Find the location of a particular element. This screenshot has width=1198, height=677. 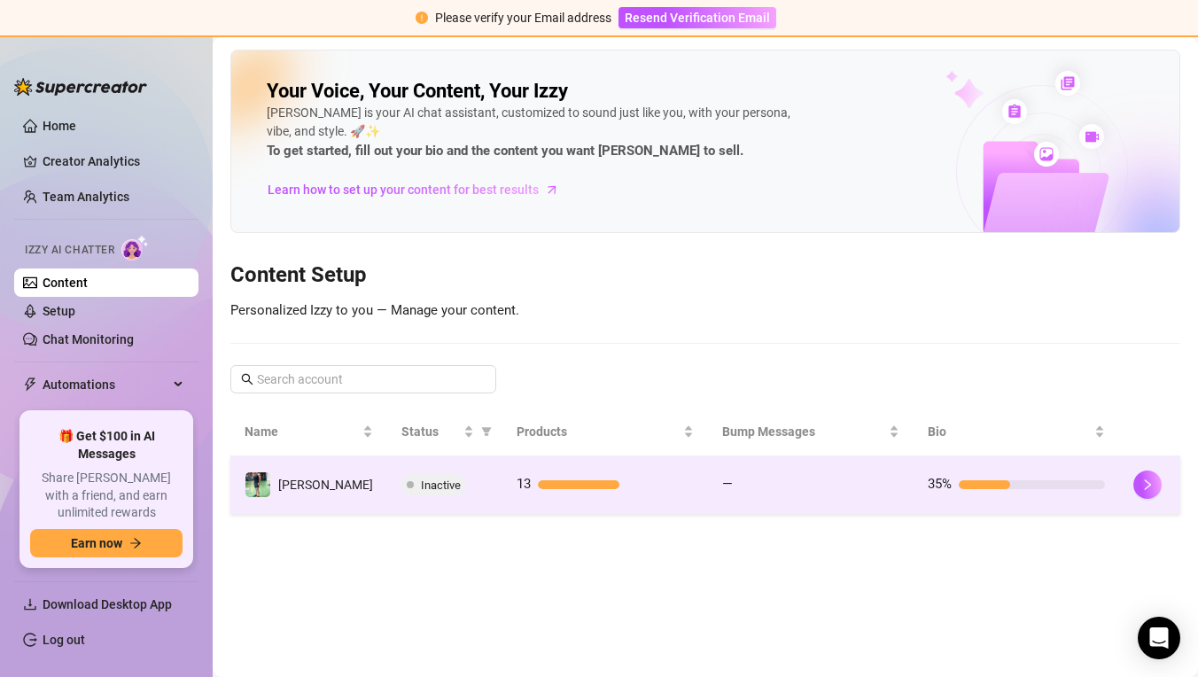

th: Name is located at coordinates (308, 431).